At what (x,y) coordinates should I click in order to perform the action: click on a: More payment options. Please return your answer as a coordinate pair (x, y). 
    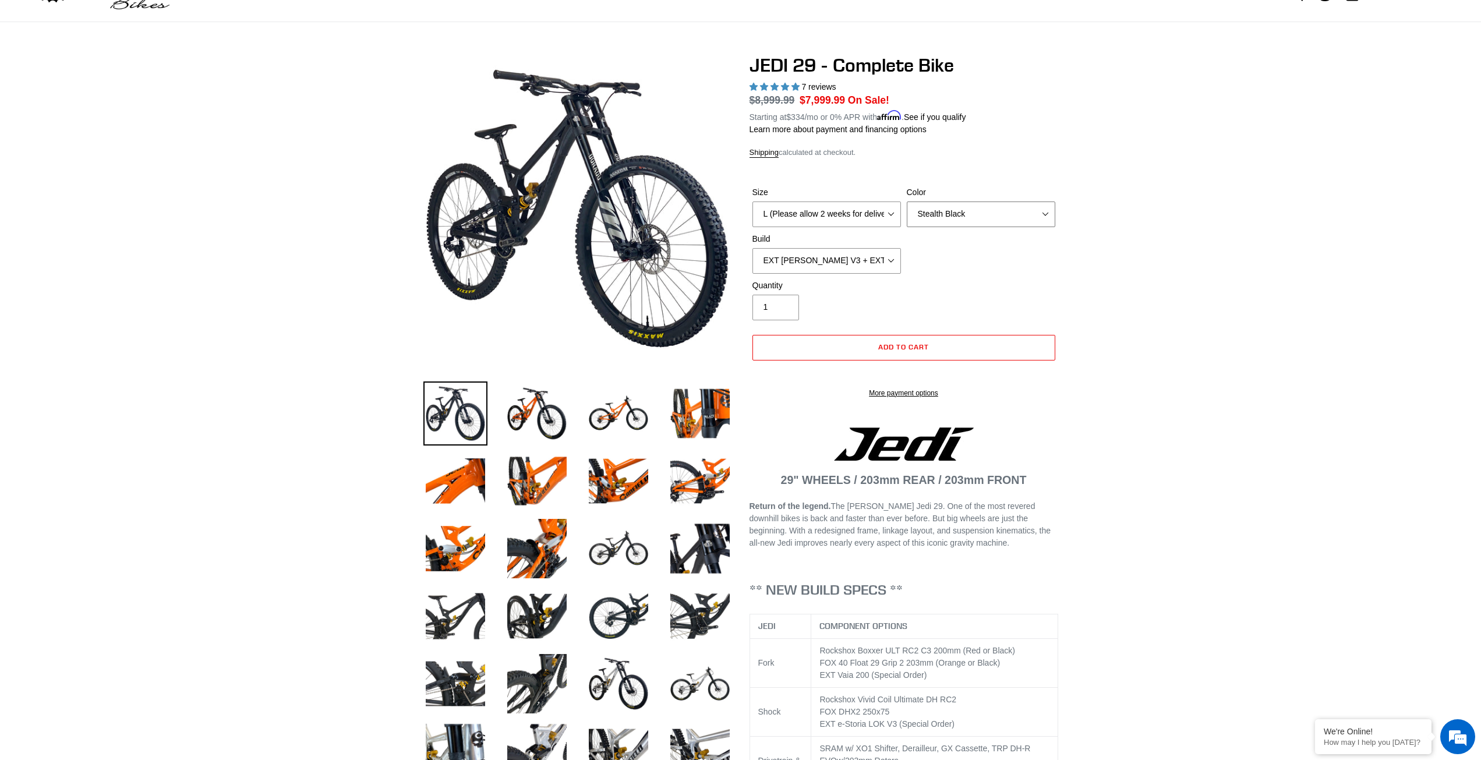
    Looking at the image, I should click on (904, 393).